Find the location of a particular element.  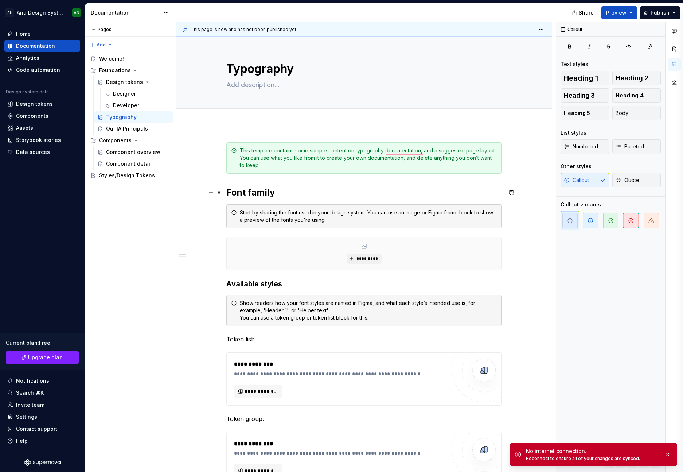

a: Settings is located at coordinates (42, 417).